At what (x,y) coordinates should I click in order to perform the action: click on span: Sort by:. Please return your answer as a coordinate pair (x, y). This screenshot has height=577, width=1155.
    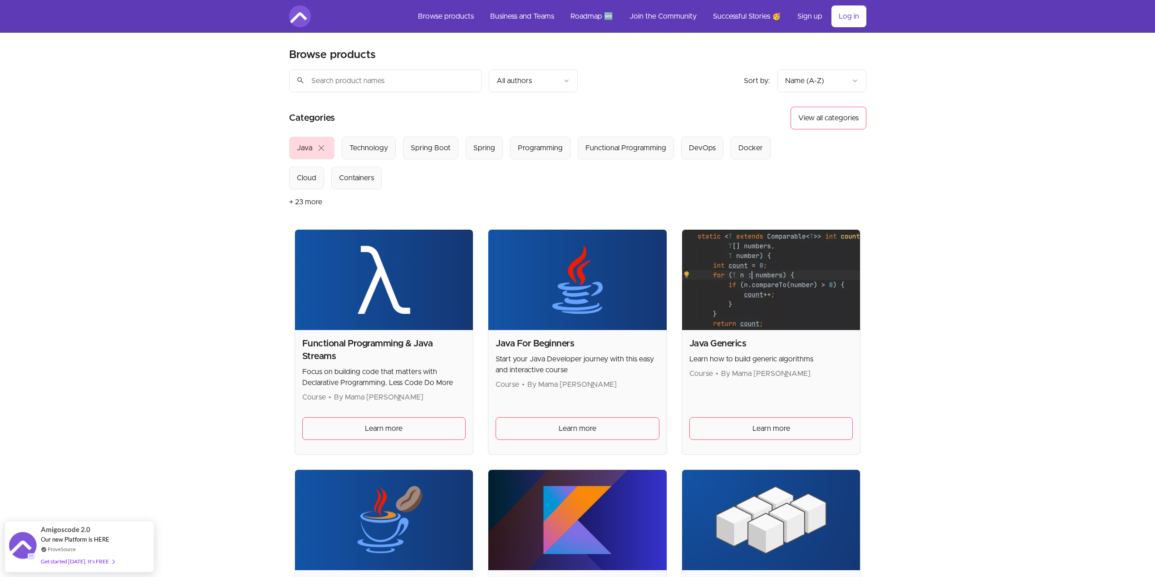
    Looking at the image, I should click on (757, 81).